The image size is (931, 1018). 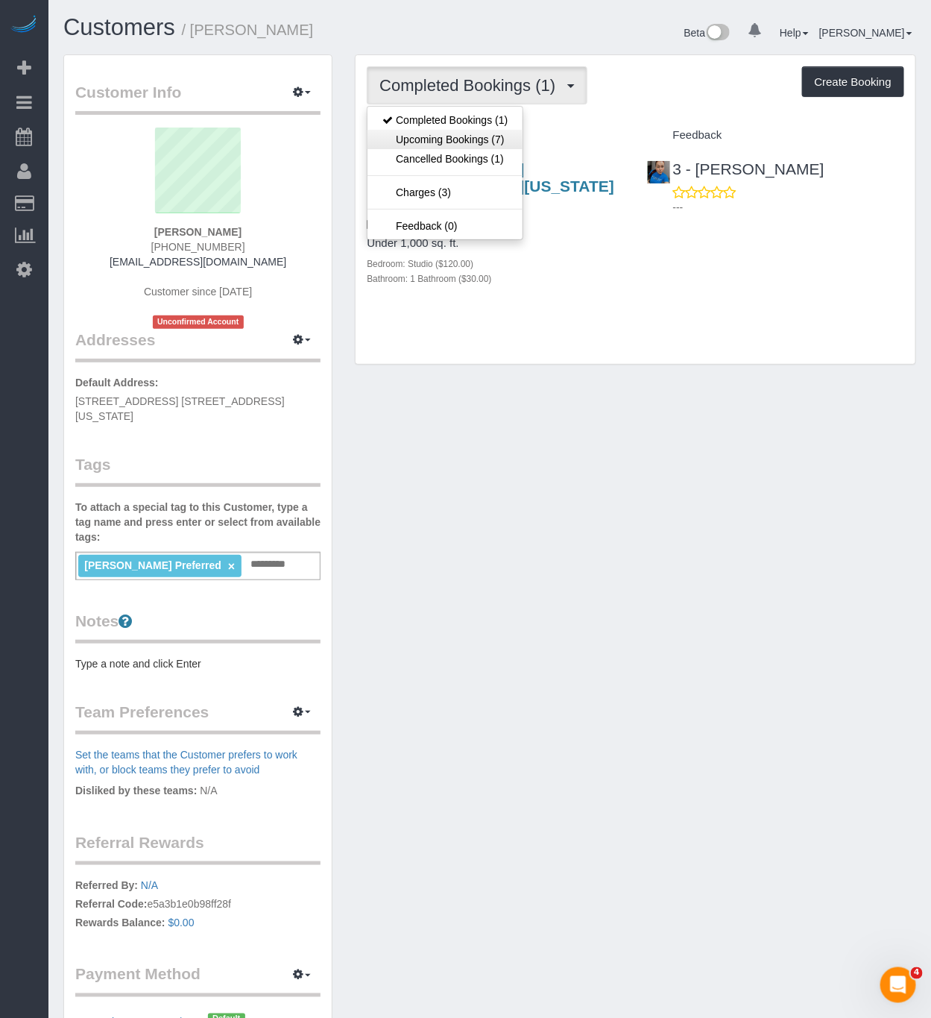 I want to click on a: $0.00, so click(x=181, y=922).